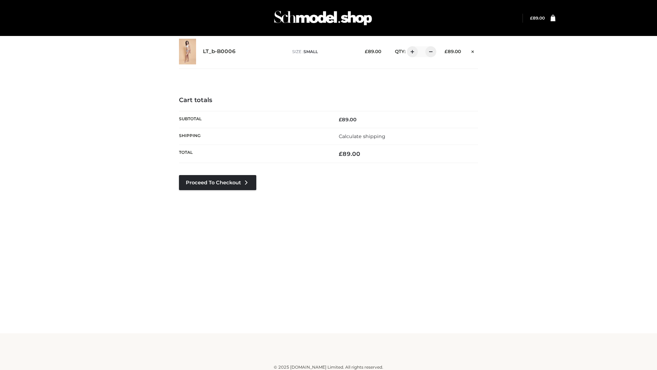  What do you see at coordinates (473, 51) in the screenshot?
I see `a: Remove this item` at bounding box center [473, 51].